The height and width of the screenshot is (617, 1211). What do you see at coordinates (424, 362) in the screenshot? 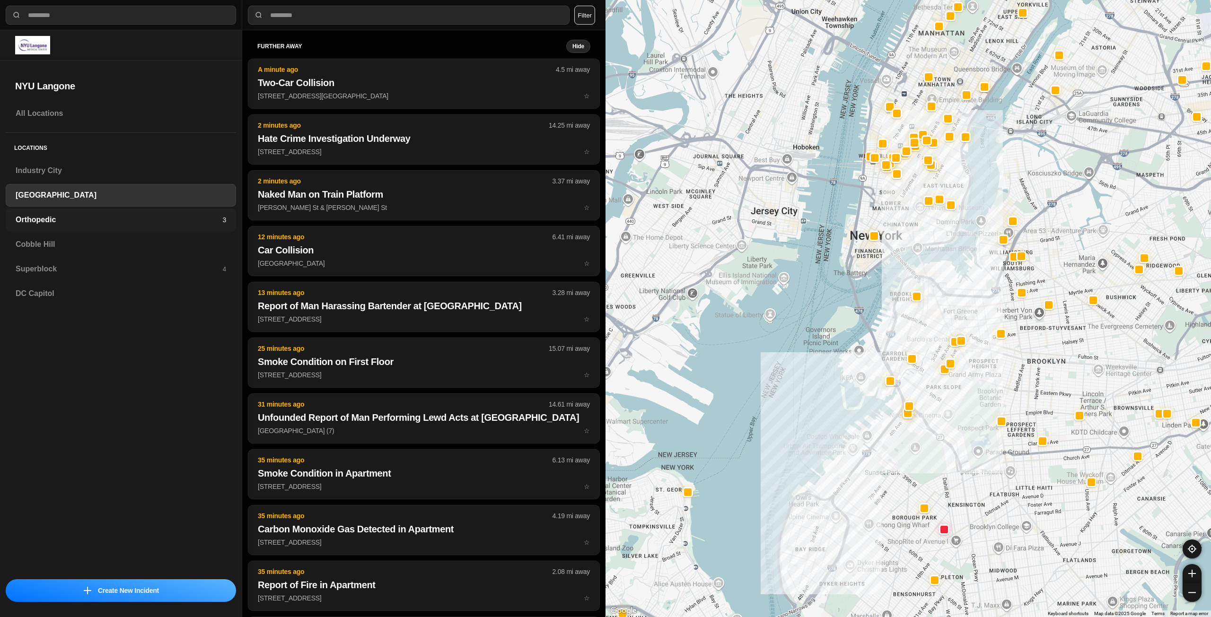
I see `h2: Smoke Condition on First Floor` at bounding box center [424, 362].